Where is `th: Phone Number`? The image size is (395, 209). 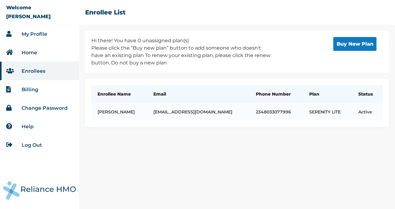
th: Phone Number is located at coordinates (276, 94).